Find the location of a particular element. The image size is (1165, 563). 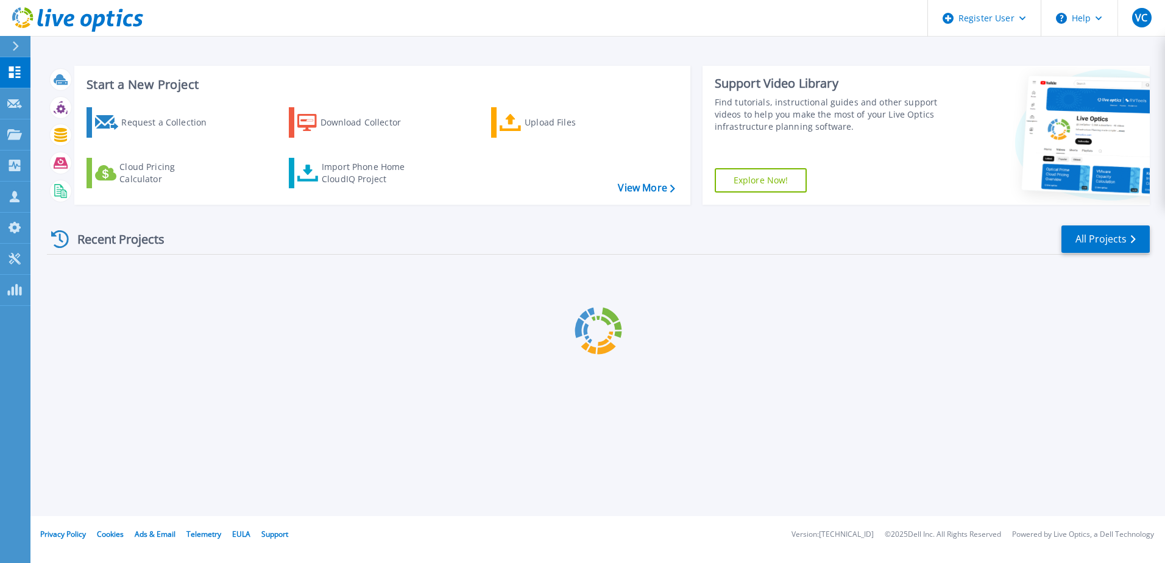

a: Ads & Email is located at coordinates (155, 534).